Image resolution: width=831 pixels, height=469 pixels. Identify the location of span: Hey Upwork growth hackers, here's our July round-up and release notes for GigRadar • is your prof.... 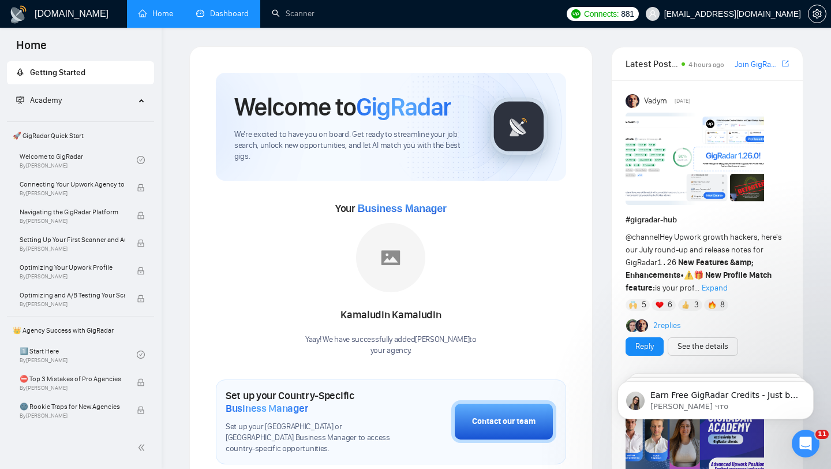
(703, 262).